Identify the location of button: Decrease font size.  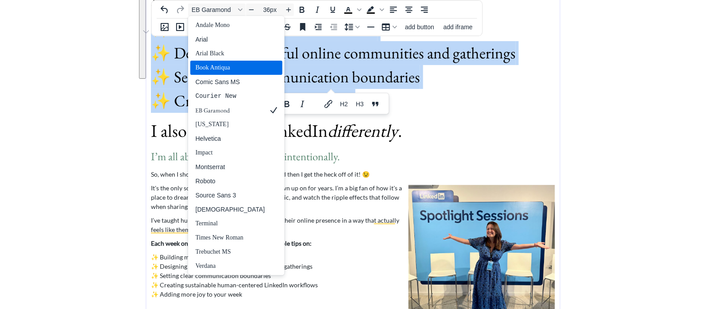
(252, 10).